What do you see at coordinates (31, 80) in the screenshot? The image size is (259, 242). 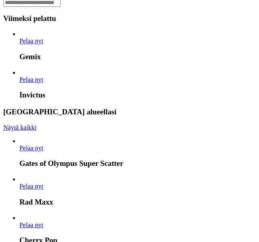 I see `a: Invictus` at bounding box center [31, 80].